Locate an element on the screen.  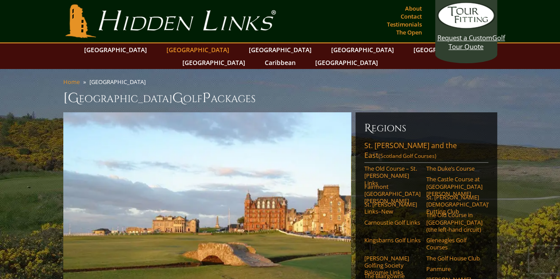
span: (Scotland Golf Courses) is located at coordinates (407, 156).